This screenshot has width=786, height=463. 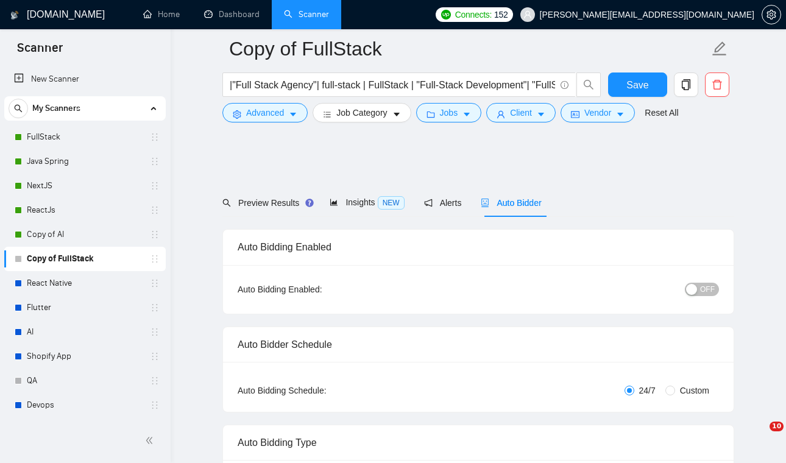 I want to click on img: logo, so click(x=15, y=15).